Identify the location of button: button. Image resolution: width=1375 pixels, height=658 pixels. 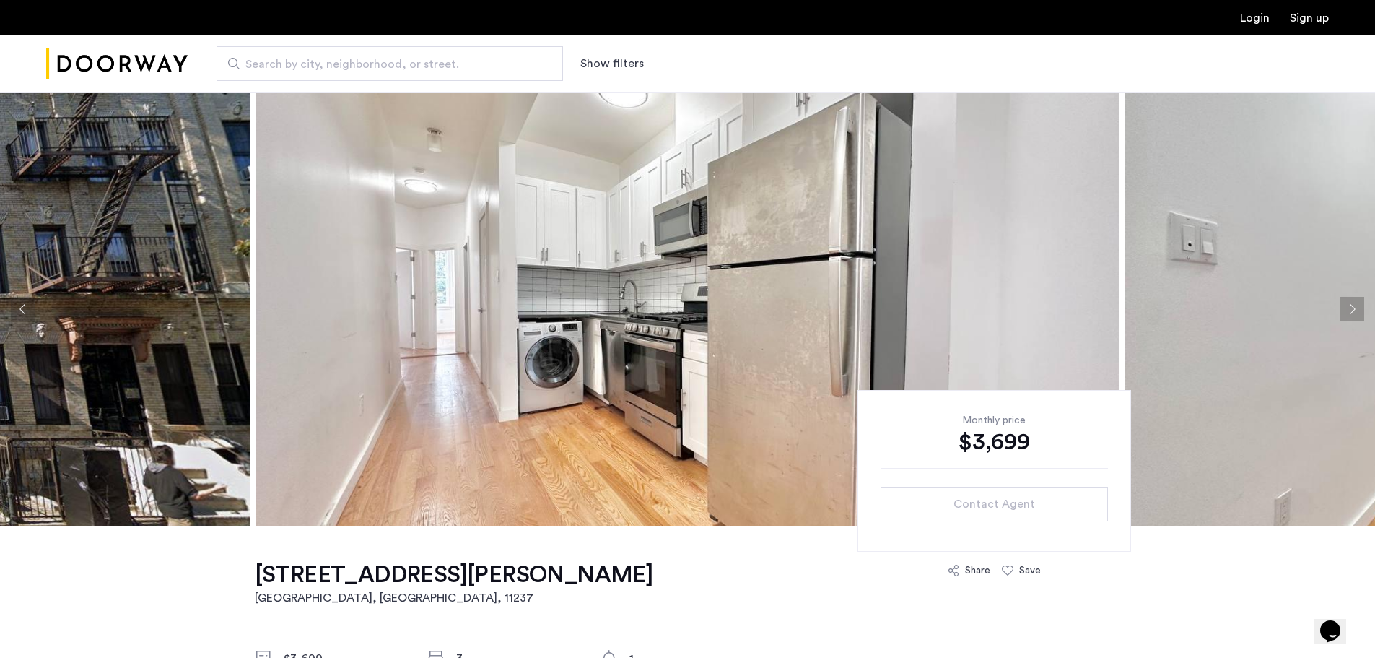
(994, 504).